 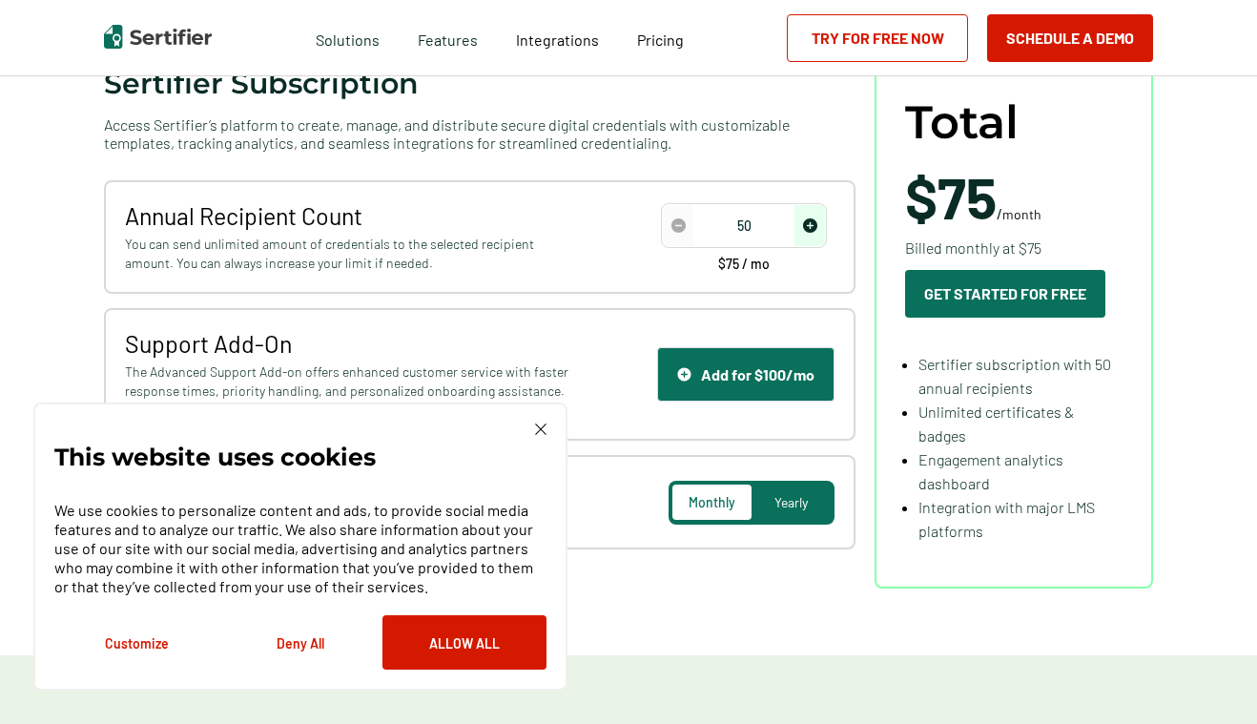 I want to click on span: $75 / mo, so click(x=744, y=264).